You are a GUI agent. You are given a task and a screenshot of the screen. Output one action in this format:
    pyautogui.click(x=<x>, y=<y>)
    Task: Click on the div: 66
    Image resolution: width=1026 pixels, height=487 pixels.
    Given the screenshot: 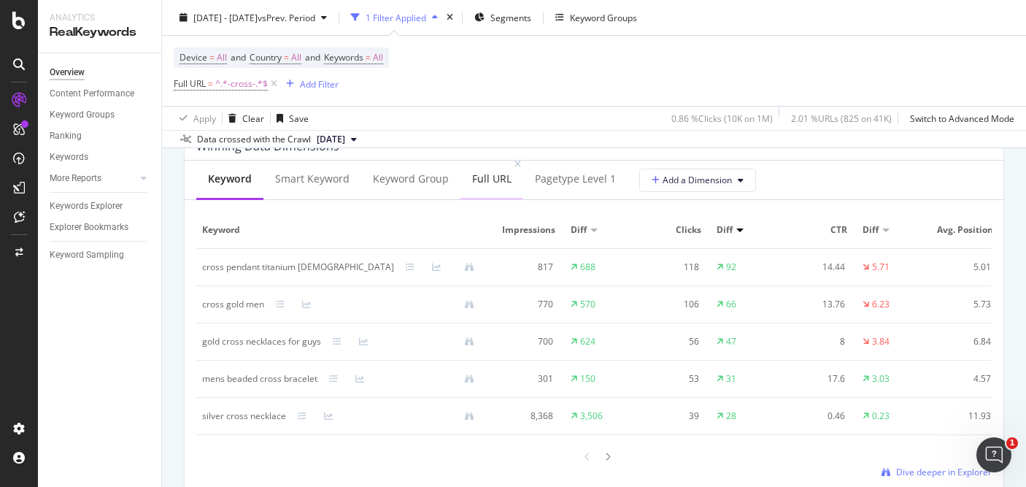 What is the action you would take?
    pyautogui.click(x=731, y=304)
    